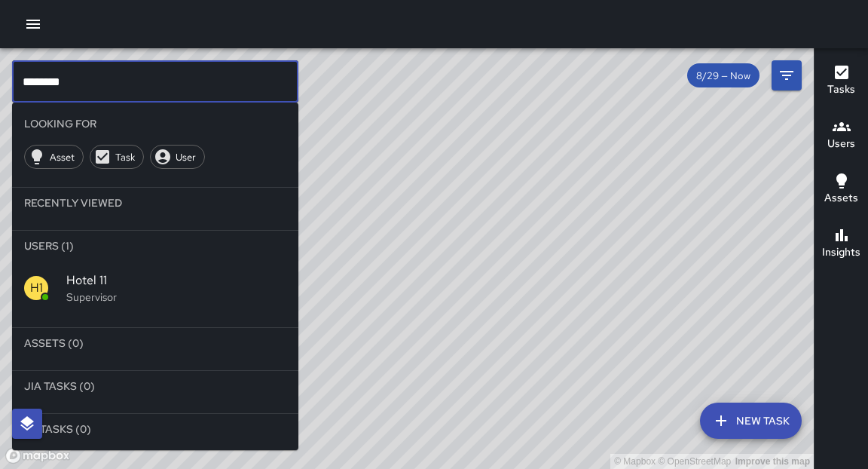 This screenshot has width=868, height=469. I want to click on h6: Insights, so click(841, 252).